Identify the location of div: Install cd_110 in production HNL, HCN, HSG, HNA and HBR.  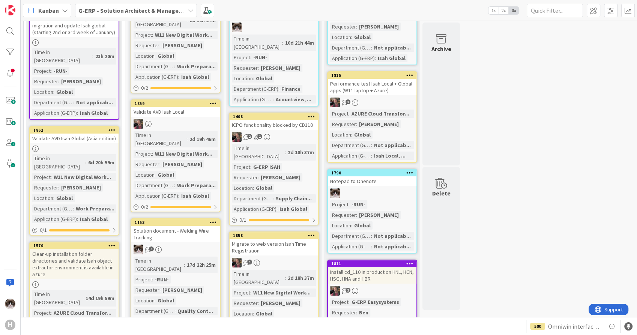
(372, 275).